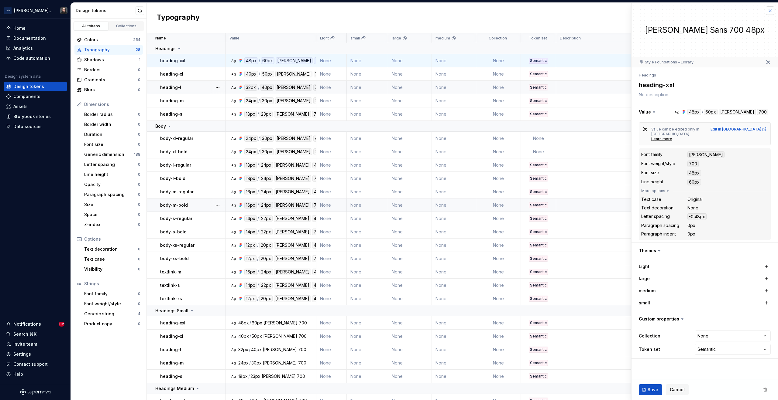  I want to click on div: 16px, so click(250, 192).